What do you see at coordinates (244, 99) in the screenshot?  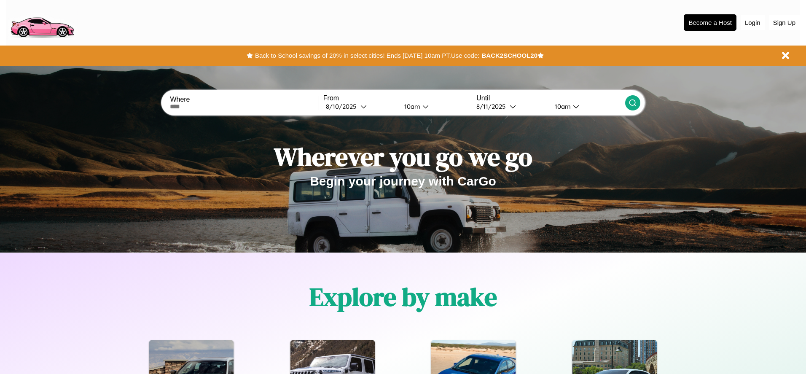 I see `label: Where` at bounding box center [244, 99].